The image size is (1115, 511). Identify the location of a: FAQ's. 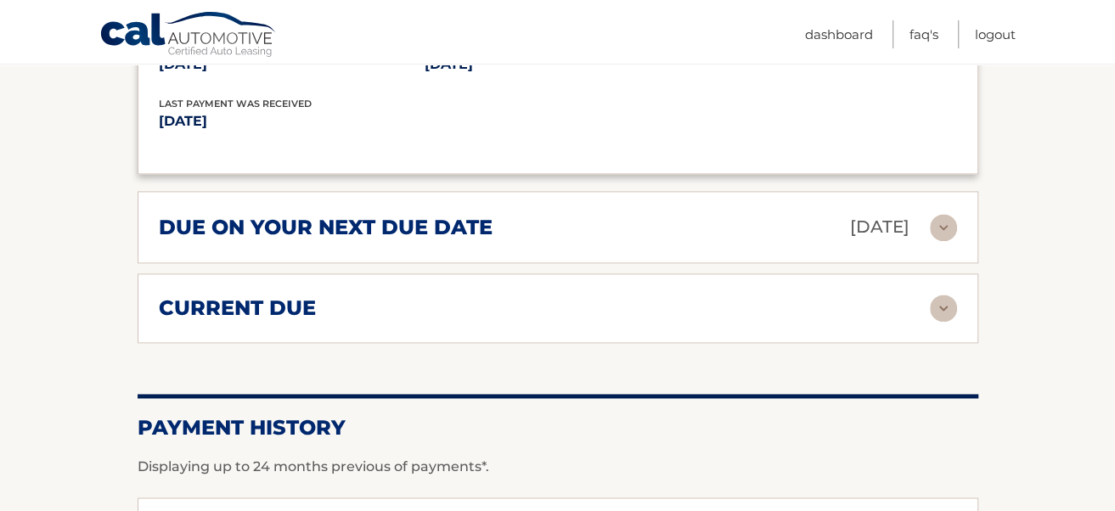
(924, 34).